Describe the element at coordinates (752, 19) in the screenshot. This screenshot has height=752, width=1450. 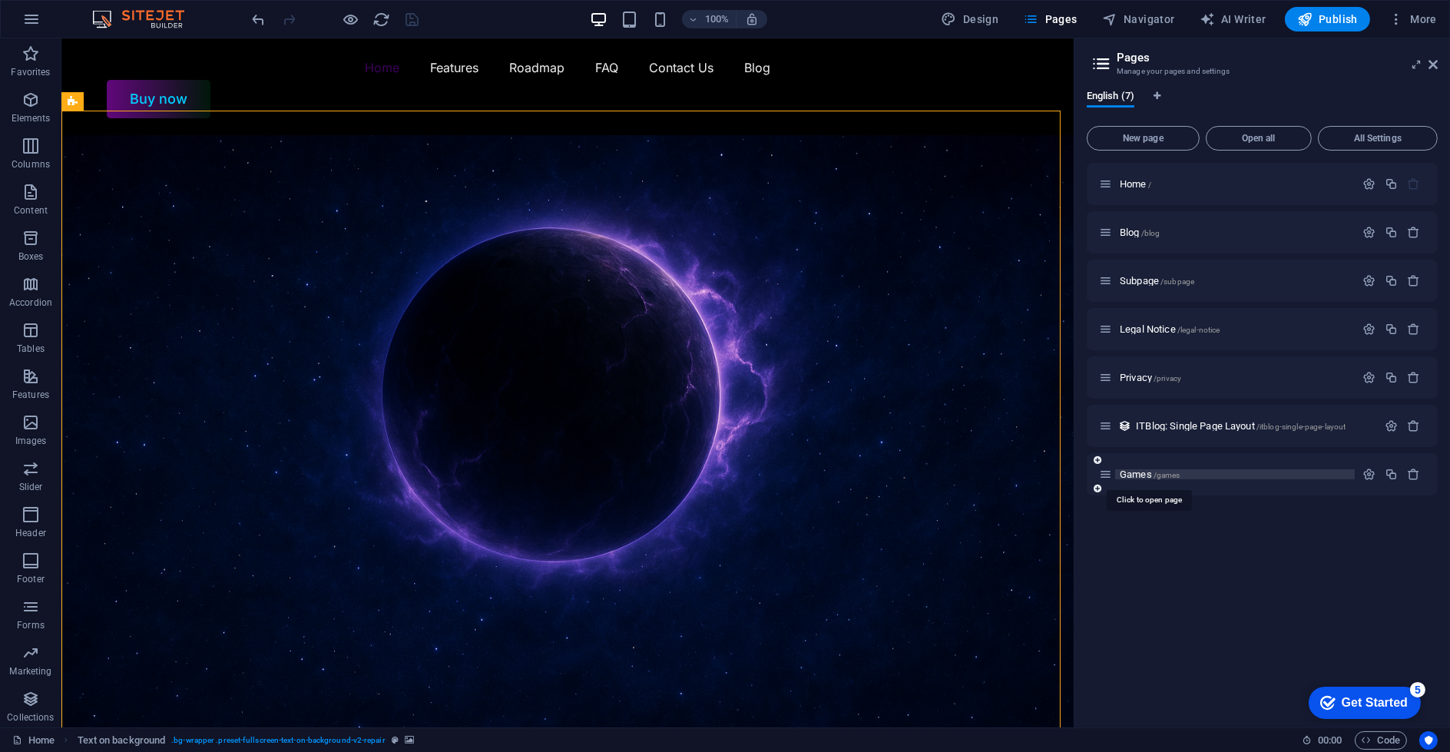
I see `i: On resize automatically adjust zoom level to fit chosen device.` at that location.